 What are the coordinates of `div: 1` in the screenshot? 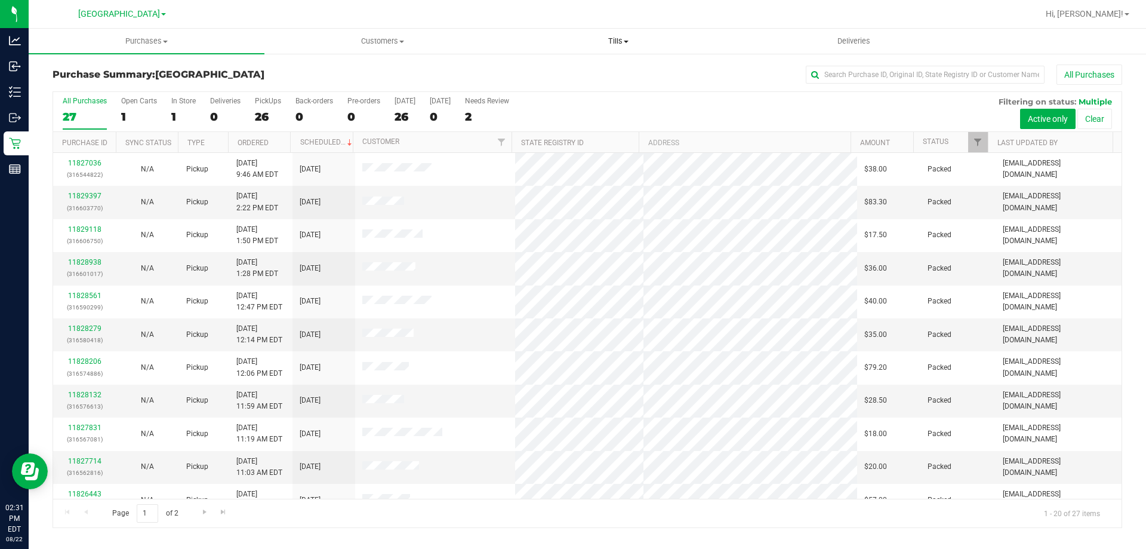 It's located at (139, 116).